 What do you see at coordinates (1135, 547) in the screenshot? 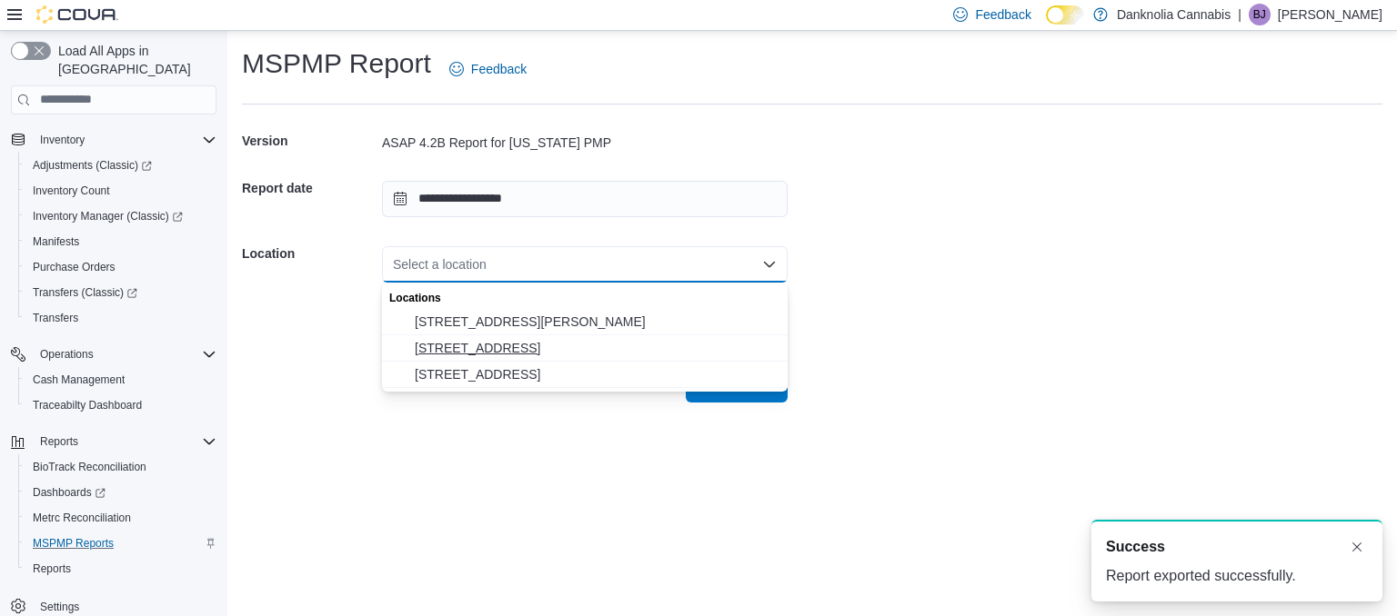
I see `span: Success` at bounding box center [1135, 547].